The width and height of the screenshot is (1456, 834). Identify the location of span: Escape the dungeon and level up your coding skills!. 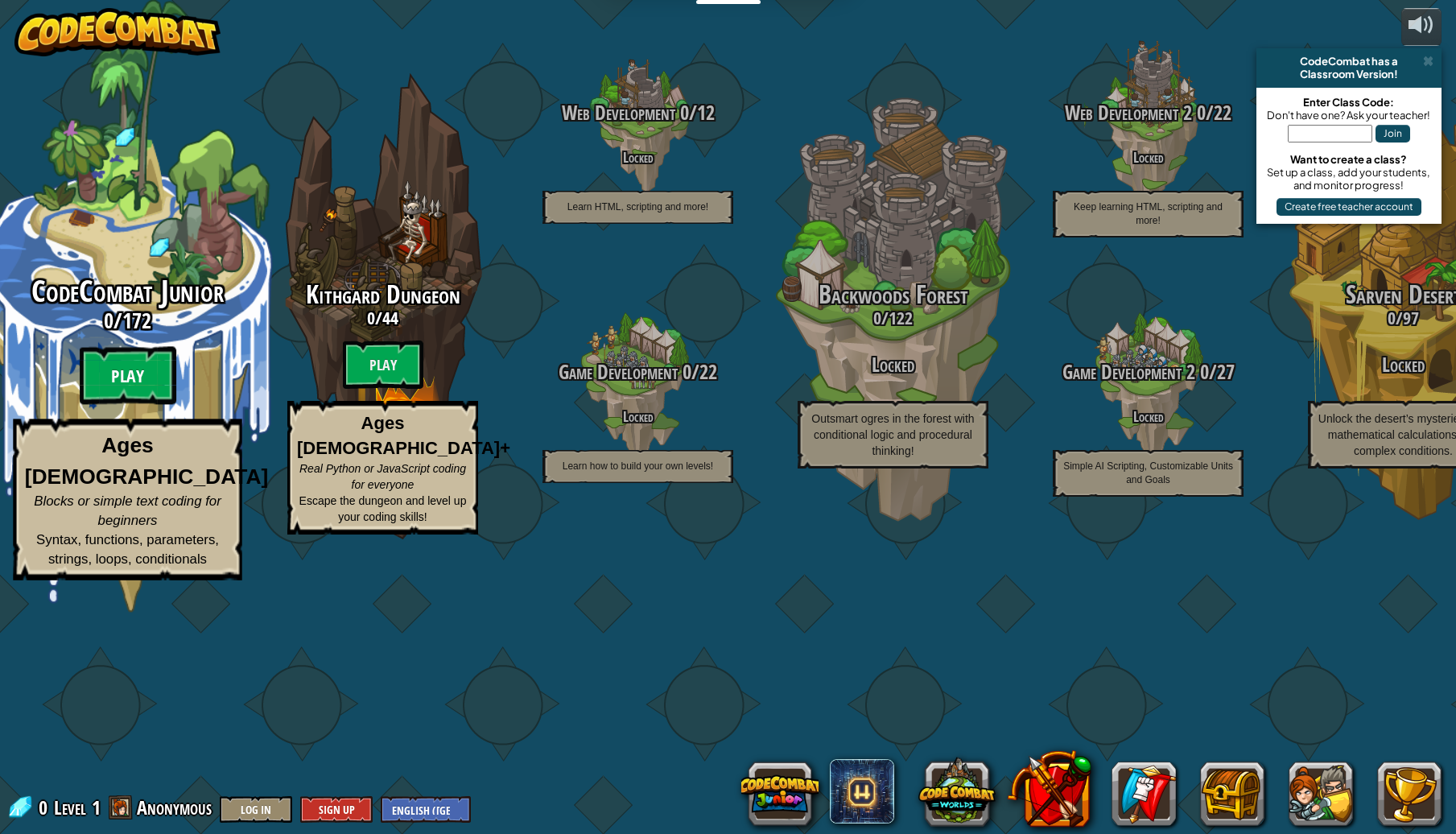
(383, 509).